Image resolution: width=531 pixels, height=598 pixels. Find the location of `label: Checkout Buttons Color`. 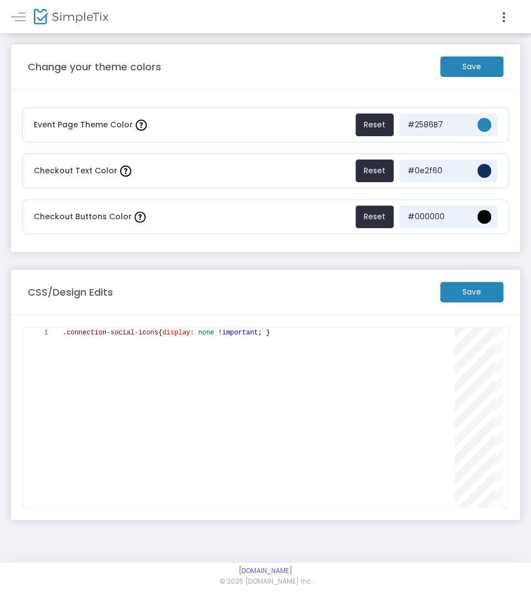

label: Checkout Buttons Color is located at coordinates (91, 217).